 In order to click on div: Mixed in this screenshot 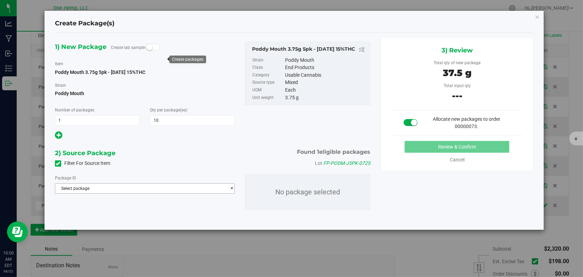, I will do `click(326, 83)`.